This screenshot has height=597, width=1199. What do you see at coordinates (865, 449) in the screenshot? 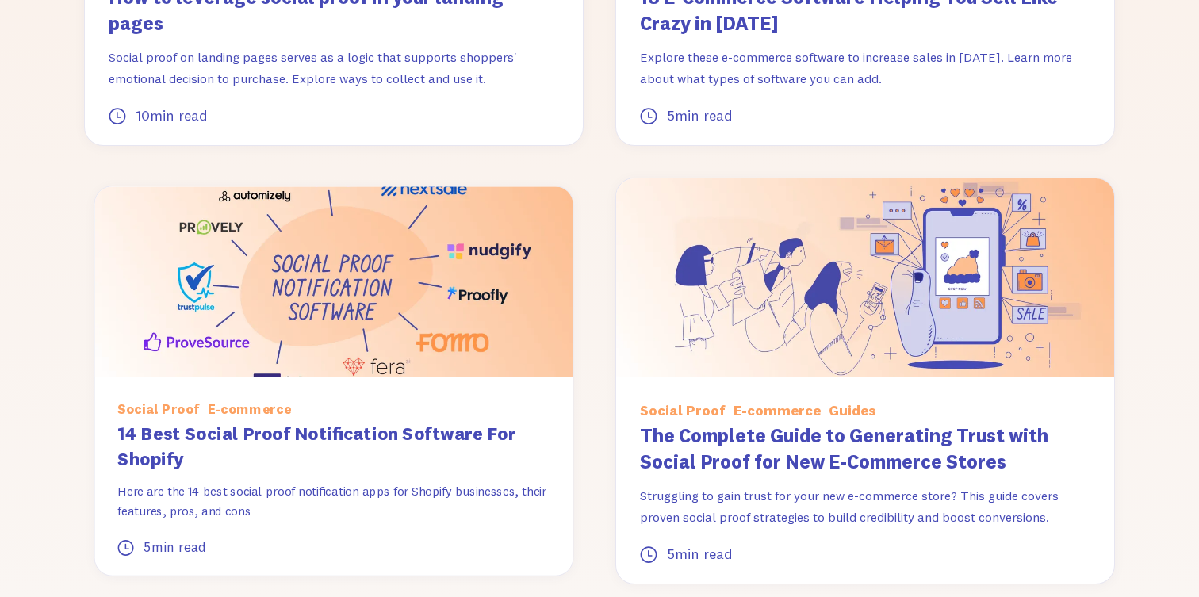
I see `h3: The Complete Guide to Generating Trust with Social Proof for New E-Commerce Stores` at bounding box center [865, 449].